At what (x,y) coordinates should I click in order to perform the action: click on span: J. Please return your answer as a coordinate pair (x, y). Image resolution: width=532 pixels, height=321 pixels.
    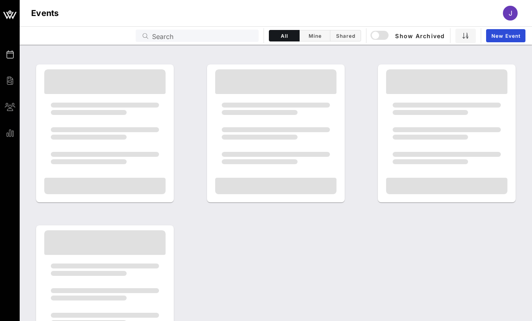
    Looking at the image, I should click on (510, 13).